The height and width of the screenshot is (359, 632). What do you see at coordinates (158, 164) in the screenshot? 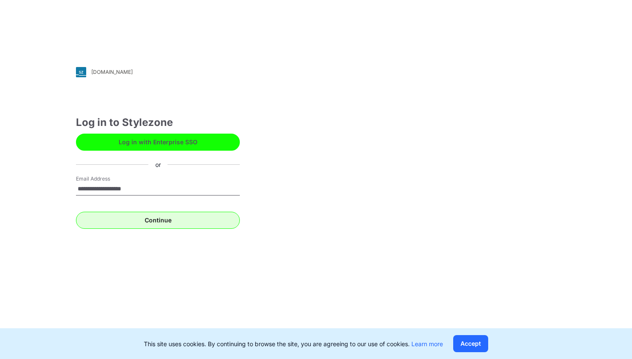
I see `div: or` at bounding box center [158, 164].